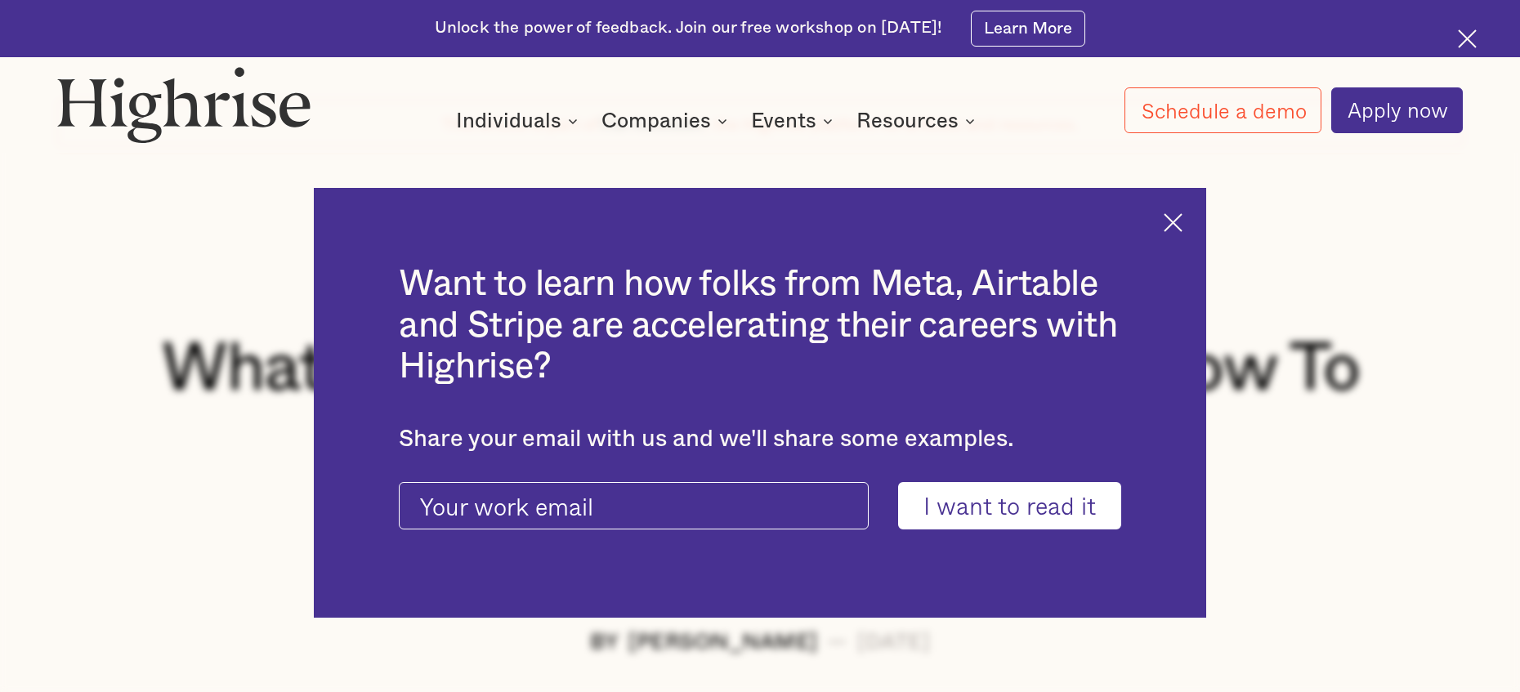  I want to click on input: Your work email, so click(633, 506).